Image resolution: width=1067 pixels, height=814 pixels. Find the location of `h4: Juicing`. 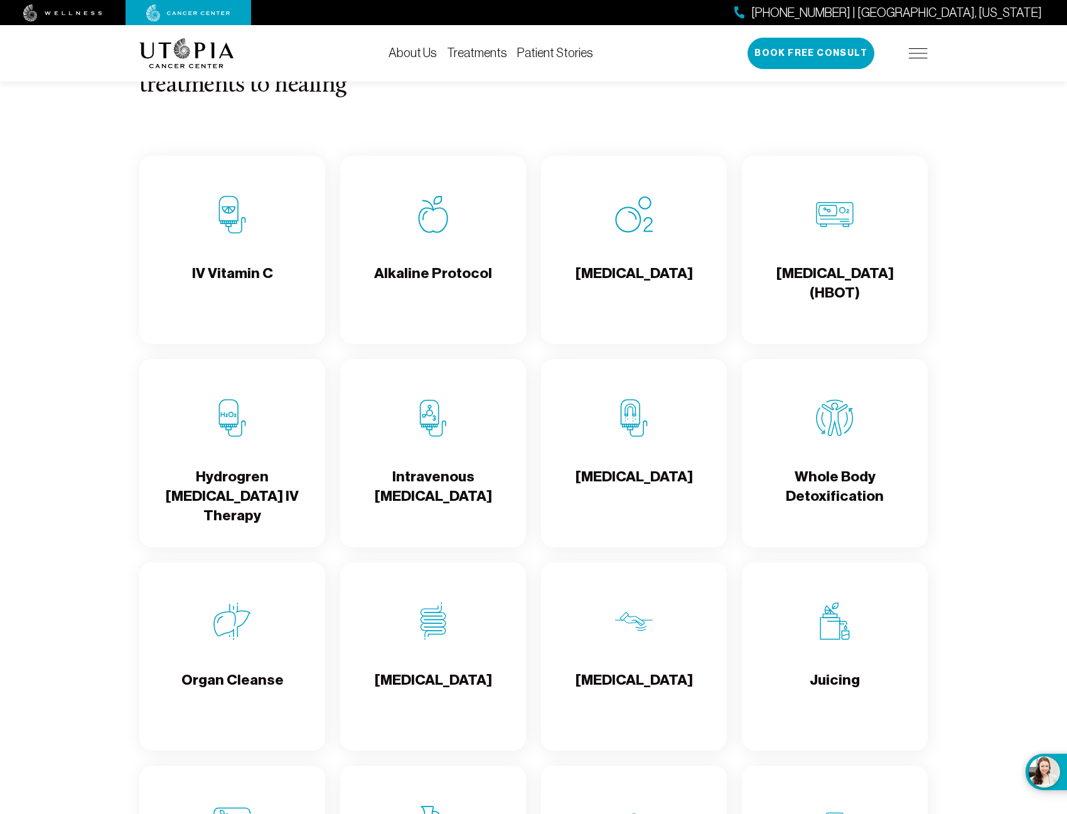

h4: Juicing is located at coordinates (835, 690).